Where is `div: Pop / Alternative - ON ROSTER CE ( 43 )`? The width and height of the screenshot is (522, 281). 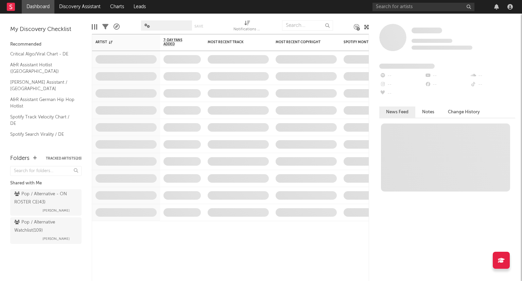
div: Pop / Alternative - ON ROSTER CE ( 43 ) is located at coordinates (45, 198).